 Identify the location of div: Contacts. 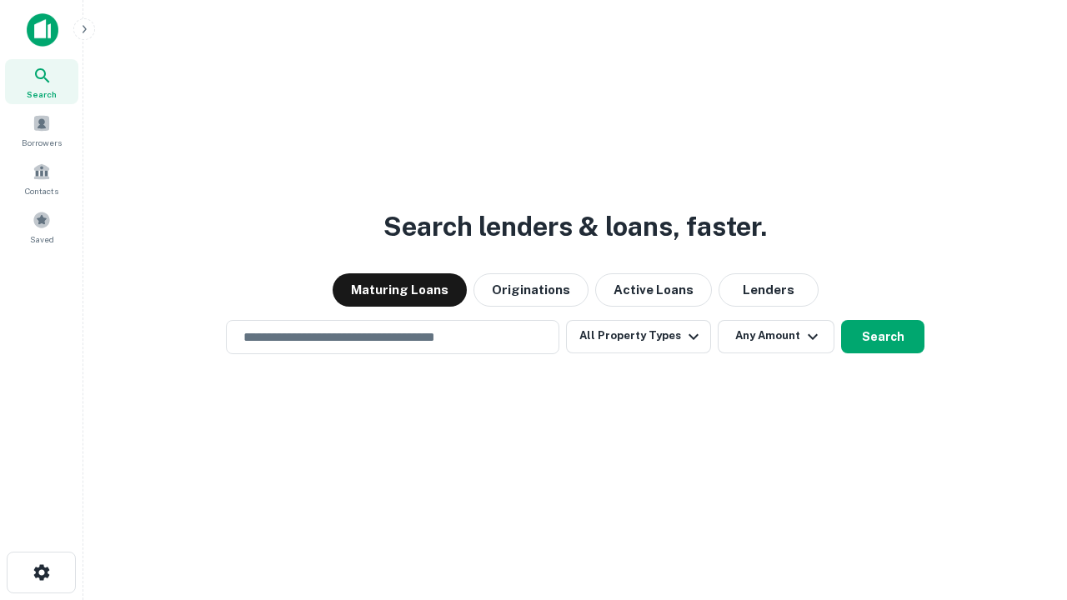
(42, 178).